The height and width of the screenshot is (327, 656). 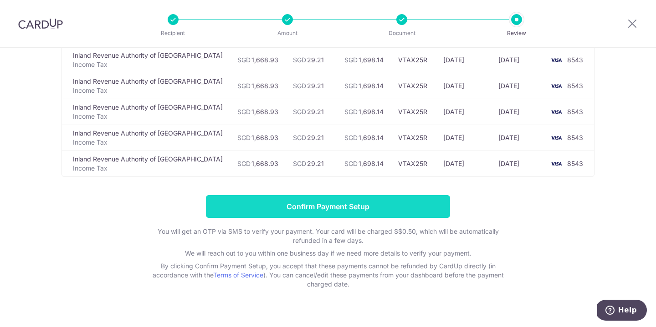 I want to click on p: Document, so click(x=402, y=33).